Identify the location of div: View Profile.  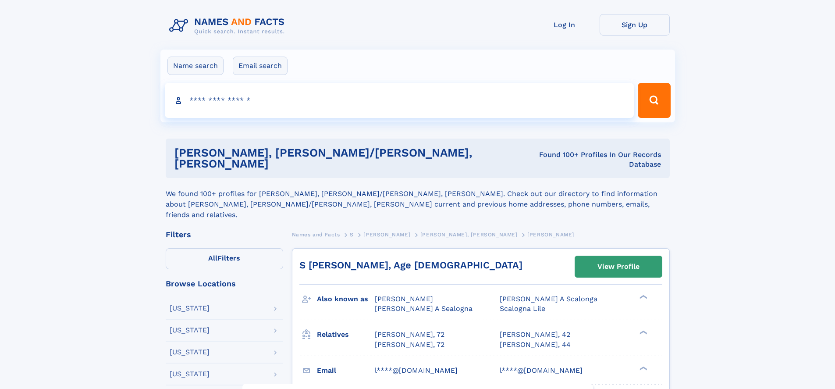
(618, 266).